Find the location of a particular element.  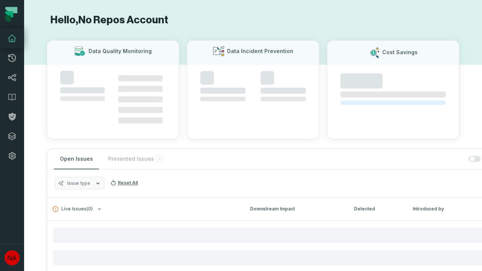

img: avatar of No Repos Account is located at coordinates (12, 258).